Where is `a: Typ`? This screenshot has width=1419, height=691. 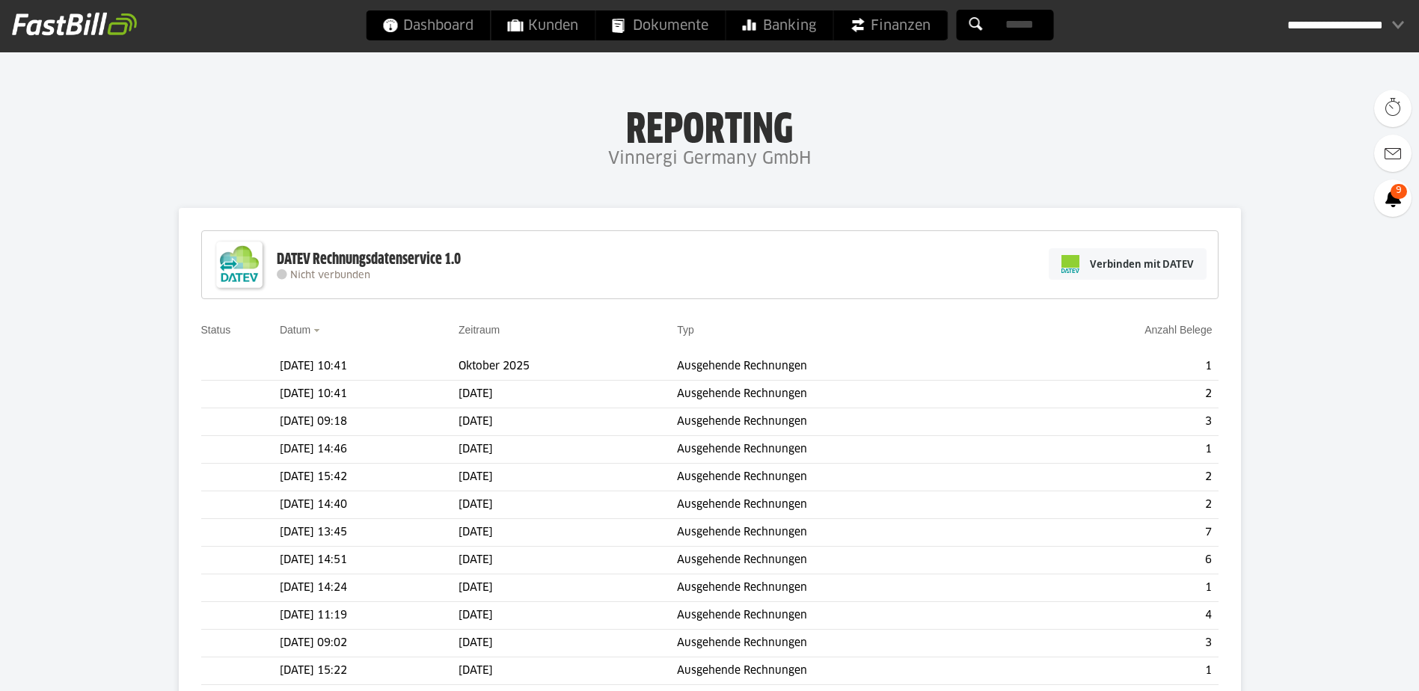 a: Typ is located at coordinates (685, 330).